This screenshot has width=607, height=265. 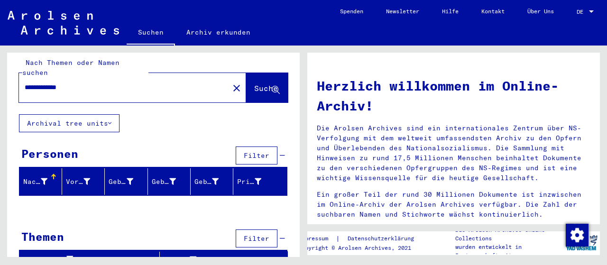 I want to click on div: Signature, so click(x=85, y=259).